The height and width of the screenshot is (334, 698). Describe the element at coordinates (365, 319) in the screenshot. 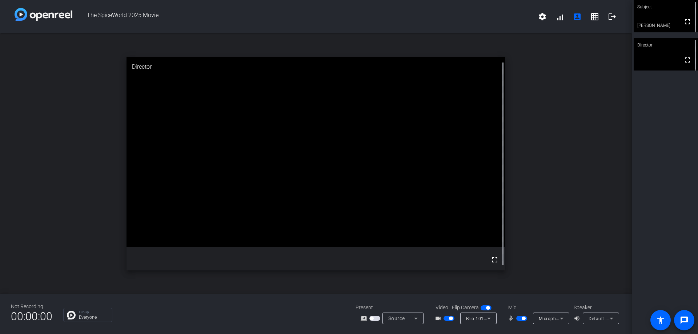

I see `mat-icon: screen_share_outline` at that location.